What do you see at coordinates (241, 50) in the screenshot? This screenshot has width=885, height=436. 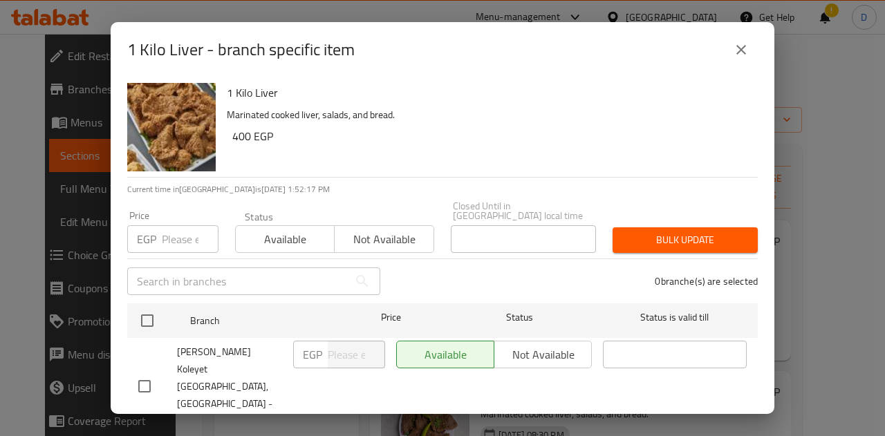 I see `h2: 1 Kilo Liver - branch specific item` at bounding box center [241, 50].